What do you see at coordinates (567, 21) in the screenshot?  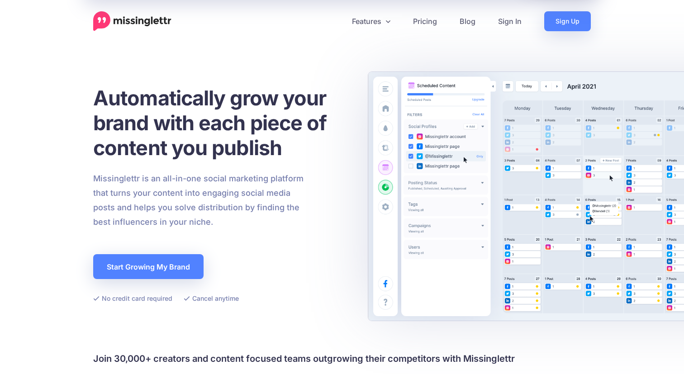 I see `a: Sign Up` at bounding box center [567, 21].